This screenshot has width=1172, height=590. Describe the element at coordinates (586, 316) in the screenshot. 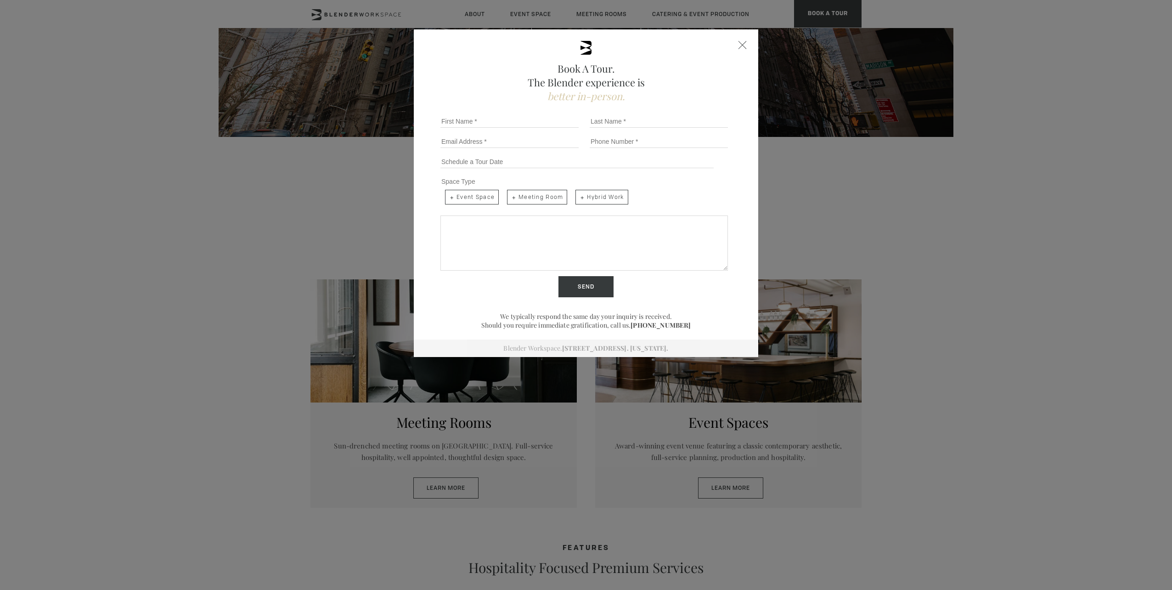

I see `p: We typically respond the same day your inquiry is received.` at that location.